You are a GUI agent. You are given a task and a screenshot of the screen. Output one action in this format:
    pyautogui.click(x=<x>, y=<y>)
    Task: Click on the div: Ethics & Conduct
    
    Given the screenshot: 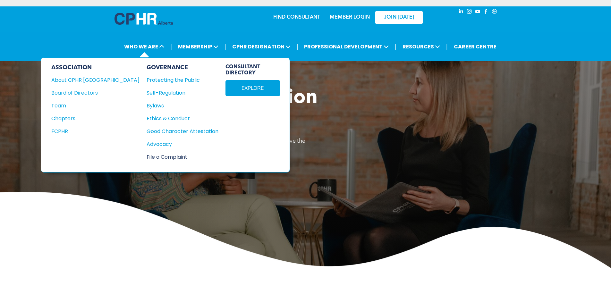 What is the action you would take?
    pyautogui.click(x=179, y=118)
    